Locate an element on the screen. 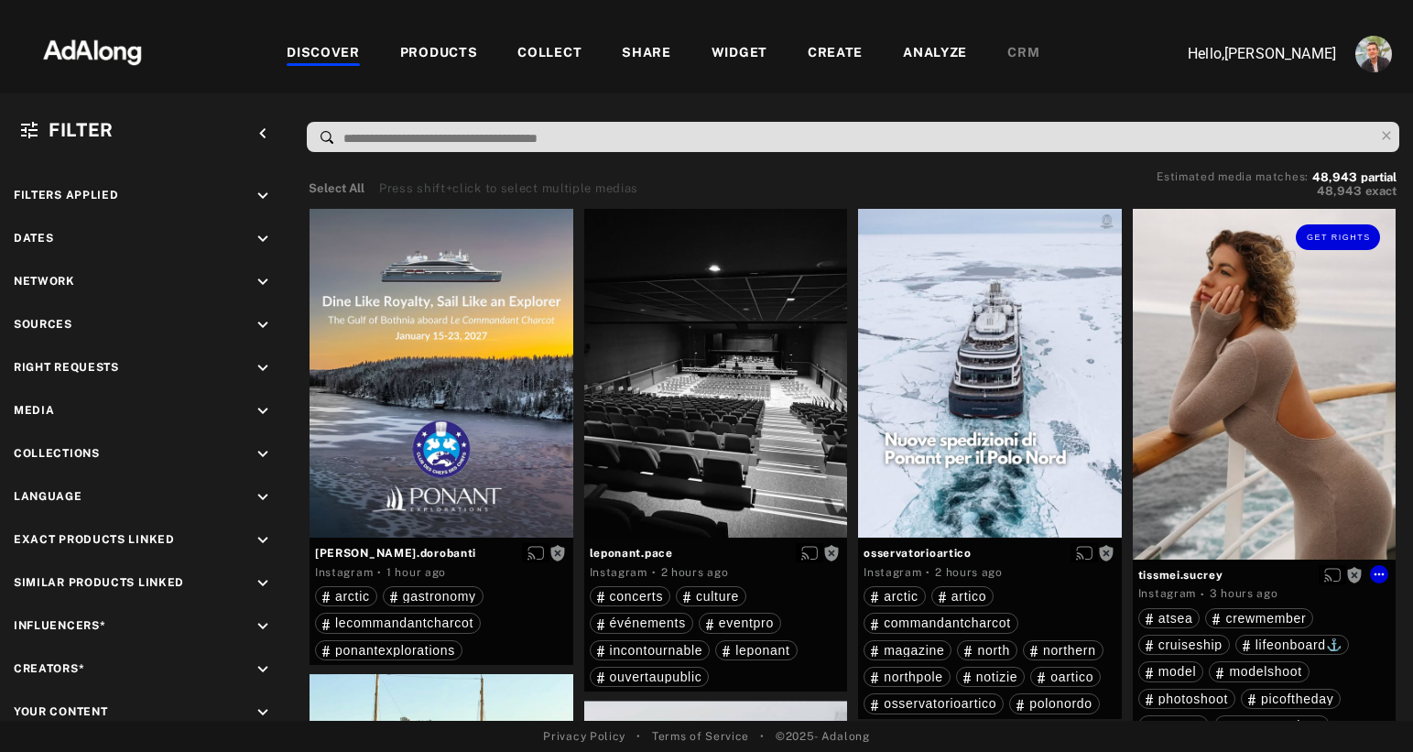  div: osservatorioartico is located at coordinates (933, 703).